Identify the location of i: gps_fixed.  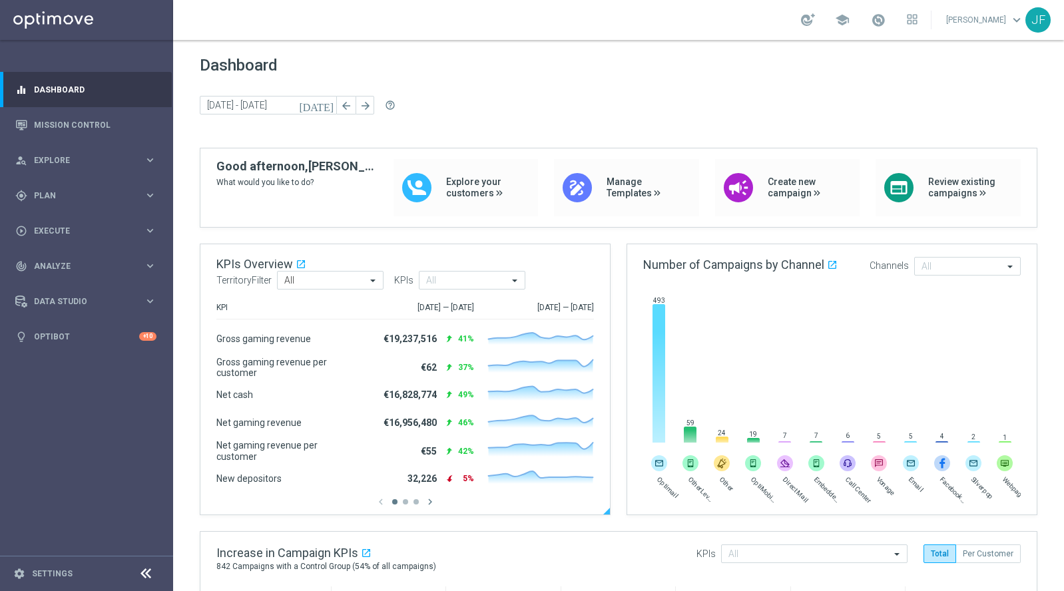
(21, 196).